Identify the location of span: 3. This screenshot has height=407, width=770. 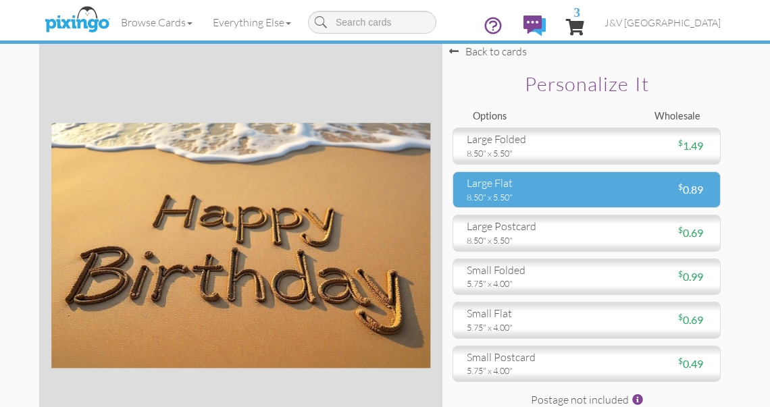
(577, 11).